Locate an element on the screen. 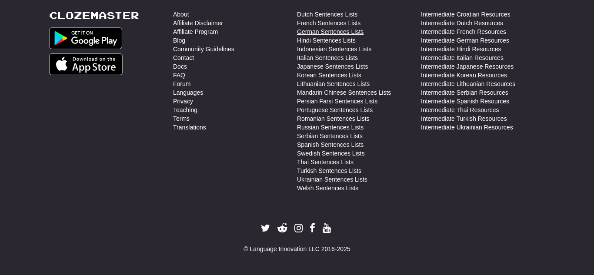 The height and width of the screenshot is (275, 594). a: Dutch Sentences Lists is located at coordinates (327, 14).